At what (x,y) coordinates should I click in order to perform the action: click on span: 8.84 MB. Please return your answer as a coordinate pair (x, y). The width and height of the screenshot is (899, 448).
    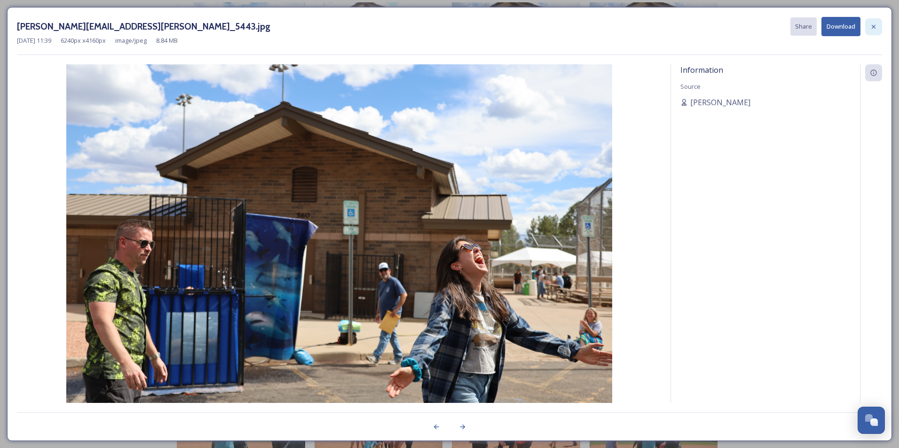
    Looking at the image, I should click on (167, 40).